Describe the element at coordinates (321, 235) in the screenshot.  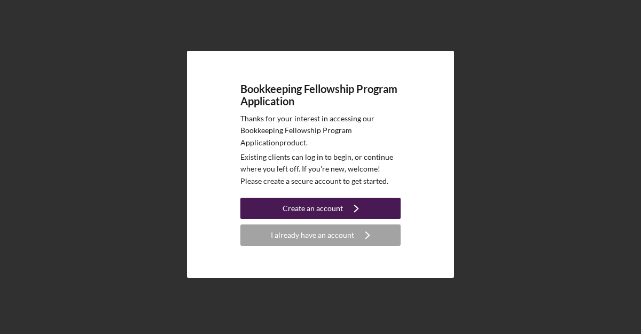
I see `button: I already have an account` at that location.